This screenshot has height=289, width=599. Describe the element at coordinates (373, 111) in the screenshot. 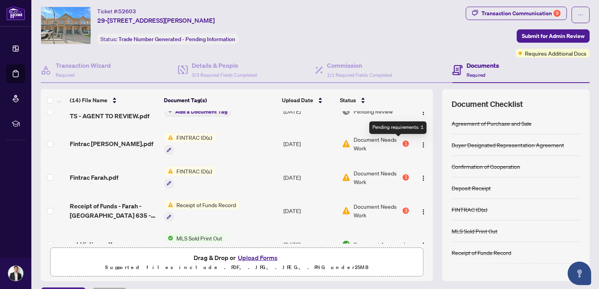

I see `span: Pending Review` at that location.